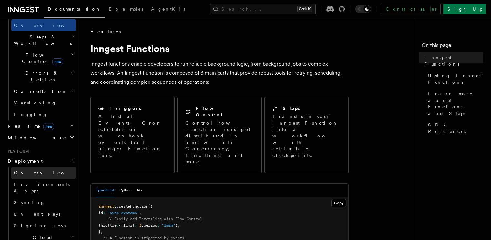 The height and width of the screenshot is (240, 491). I want to click on span: "sync-systems", so click(123, 213).